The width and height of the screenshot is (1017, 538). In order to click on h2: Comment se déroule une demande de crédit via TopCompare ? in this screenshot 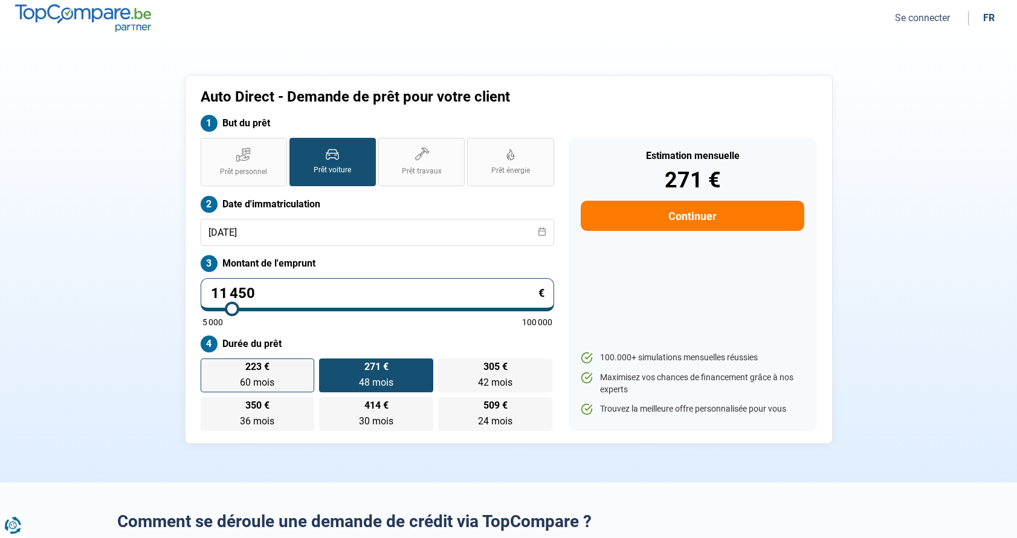, I will do `click(509, 521)`.